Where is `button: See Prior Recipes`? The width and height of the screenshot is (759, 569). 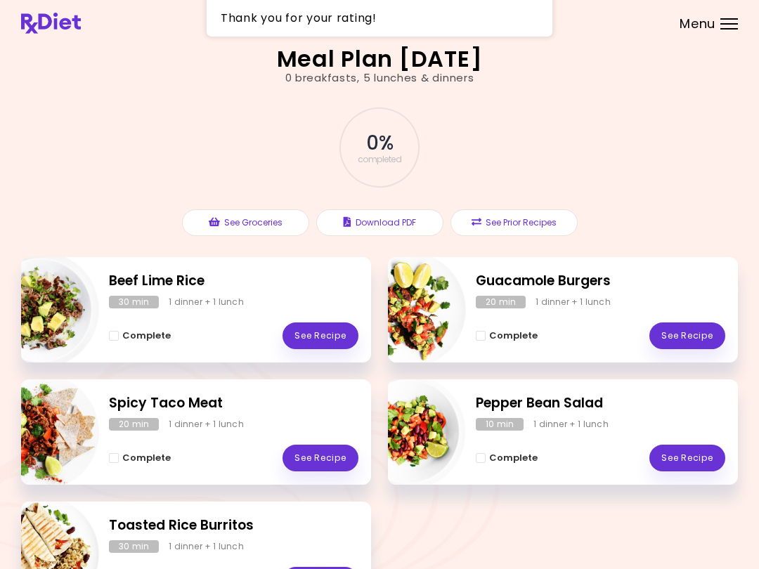 button: See Prior Recipes is located at coordinates (514, 223).